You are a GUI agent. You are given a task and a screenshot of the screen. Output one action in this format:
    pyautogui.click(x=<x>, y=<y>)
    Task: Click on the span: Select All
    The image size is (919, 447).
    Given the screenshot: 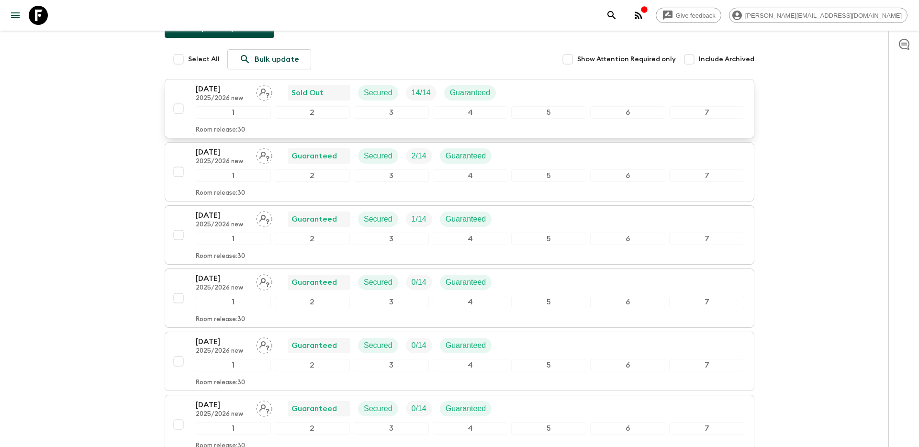 What is the action you would take?
    pyautogui.click(x=204, y=59)
    